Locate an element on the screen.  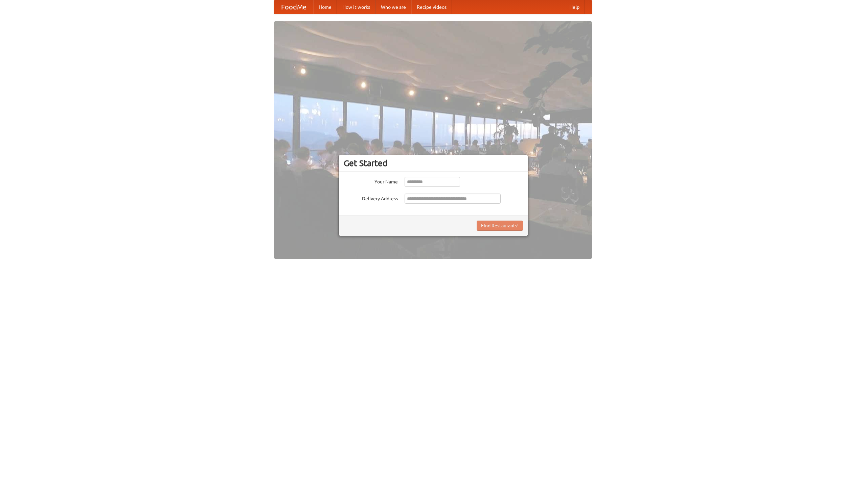
a: How it works is located at coordinates (356, 7).